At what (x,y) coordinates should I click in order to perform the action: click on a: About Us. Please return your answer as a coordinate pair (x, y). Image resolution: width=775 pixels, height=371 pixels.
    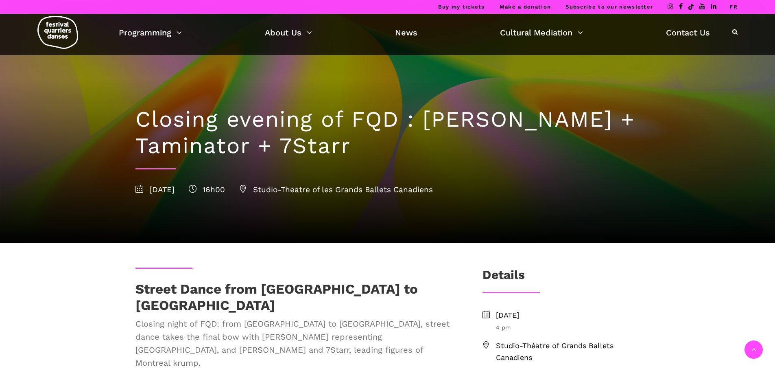
    Looking at the image, I should click on (288, 33).